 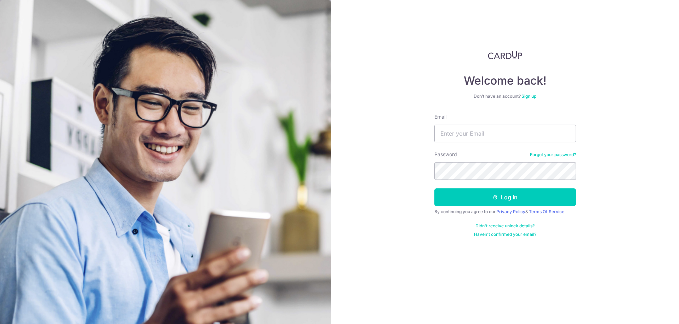 I want to click on a: Forgot your password?, so click(x=553, y=155).